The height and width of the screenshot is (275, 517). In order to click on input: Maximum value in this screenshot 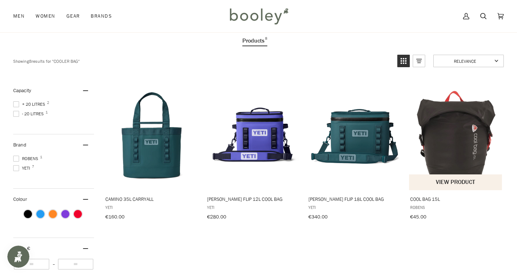, I will do `click(76, 264)`.